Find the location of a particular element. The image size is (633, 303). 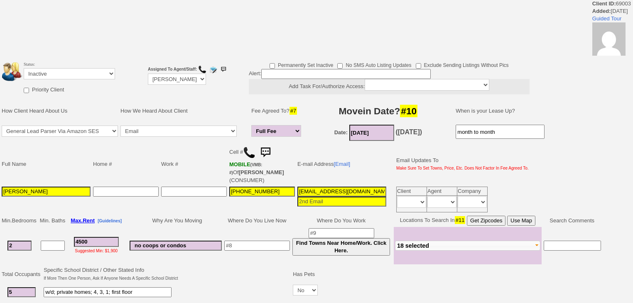

b: Client ID: is located at coordinates (604, 3).